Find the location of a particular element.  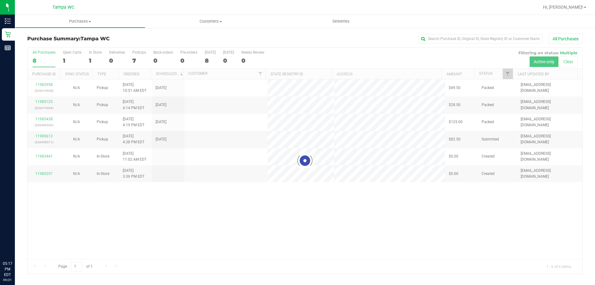

input: Search Purchase ID, Original ID, State Registry ID or Customer Name... is located at coordinates (481, 39).